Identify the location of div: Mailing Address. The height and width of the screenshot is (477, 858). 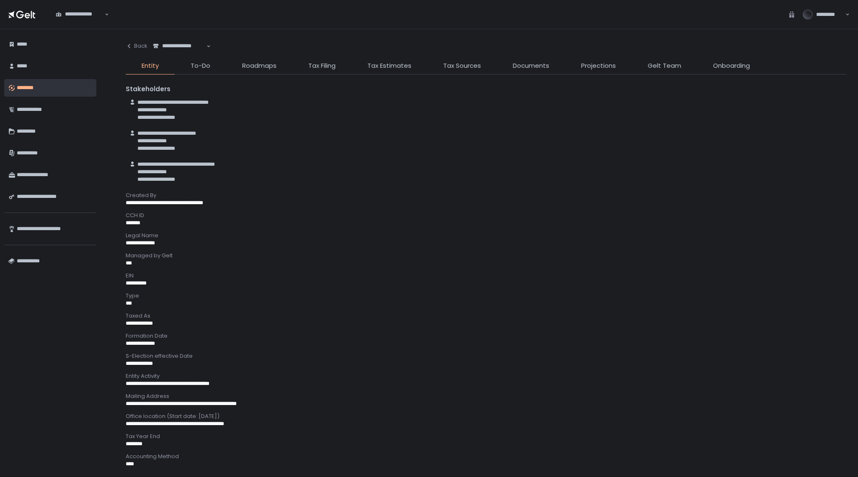
(486, 397).